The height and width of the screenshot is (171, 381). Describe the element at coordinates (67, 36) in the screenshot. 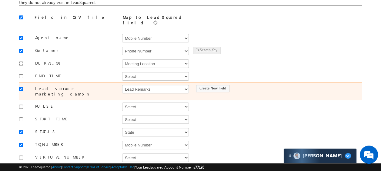

I see `div: Chat with us now` at that location.